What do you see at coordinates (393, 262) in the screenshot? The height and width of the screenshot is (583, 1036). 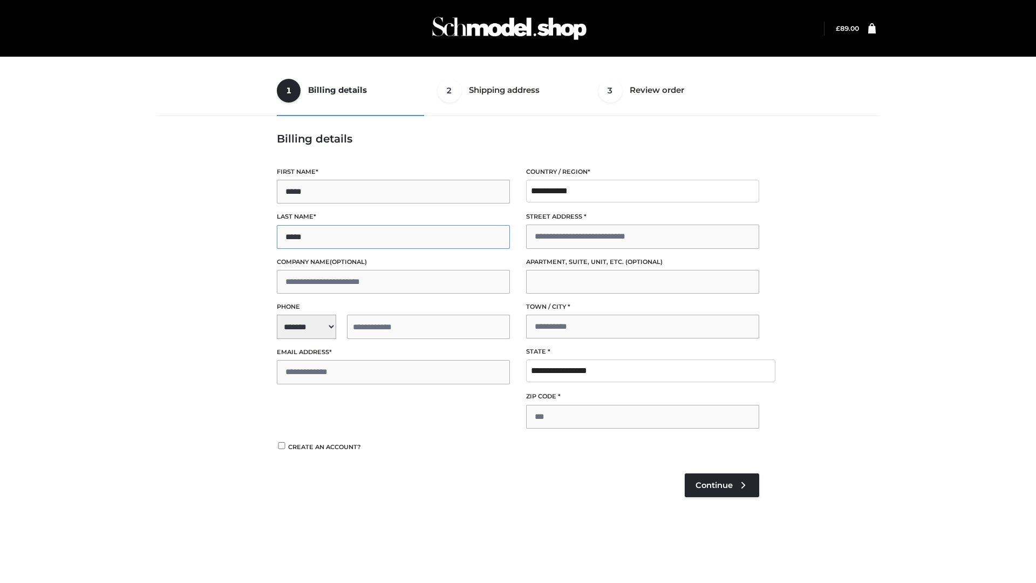 I see `label: Company name` at bounding box center [393, 262].